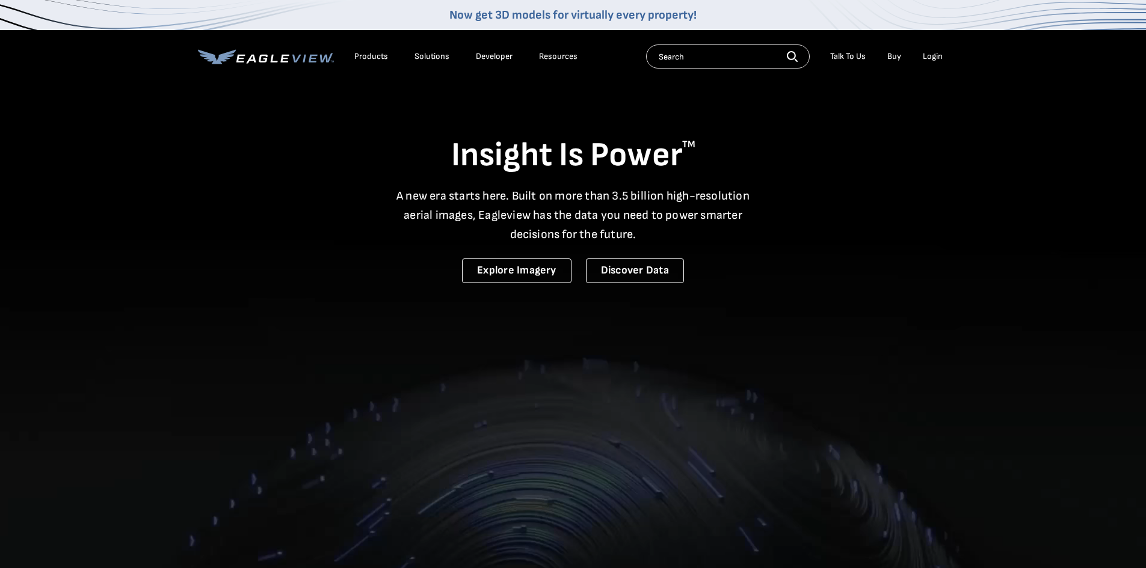 This screenshot has width=1146, height=568. Describe the element at coordinates (573, 156) in the screenshot. I see `h1: Insight Is Power` at that location.